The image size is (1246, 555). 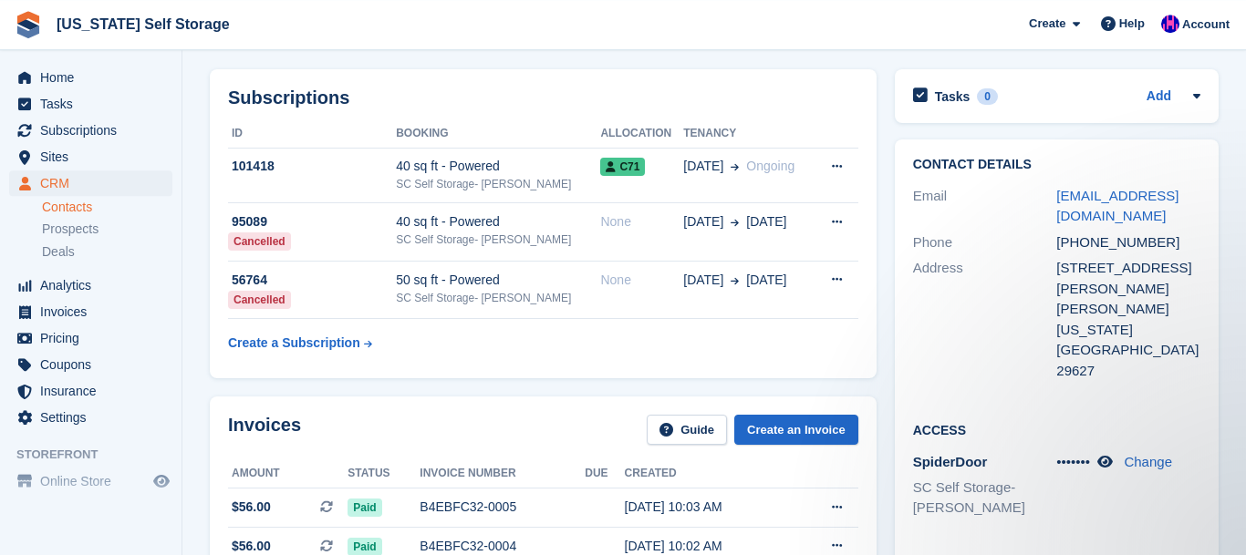 I want to click on span: $56.00, so click(x=251, y=507).